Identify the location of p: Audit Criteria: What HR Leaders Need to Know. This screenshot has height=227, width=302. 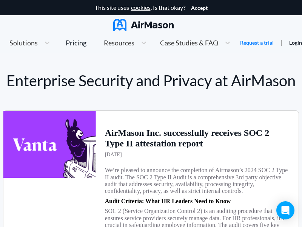
(168, 201).